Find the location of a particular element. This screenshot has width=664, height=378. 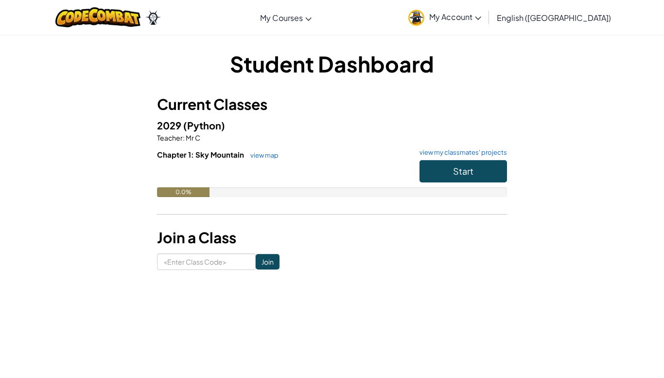

a: My Courses is located at coordinates (286, 18).